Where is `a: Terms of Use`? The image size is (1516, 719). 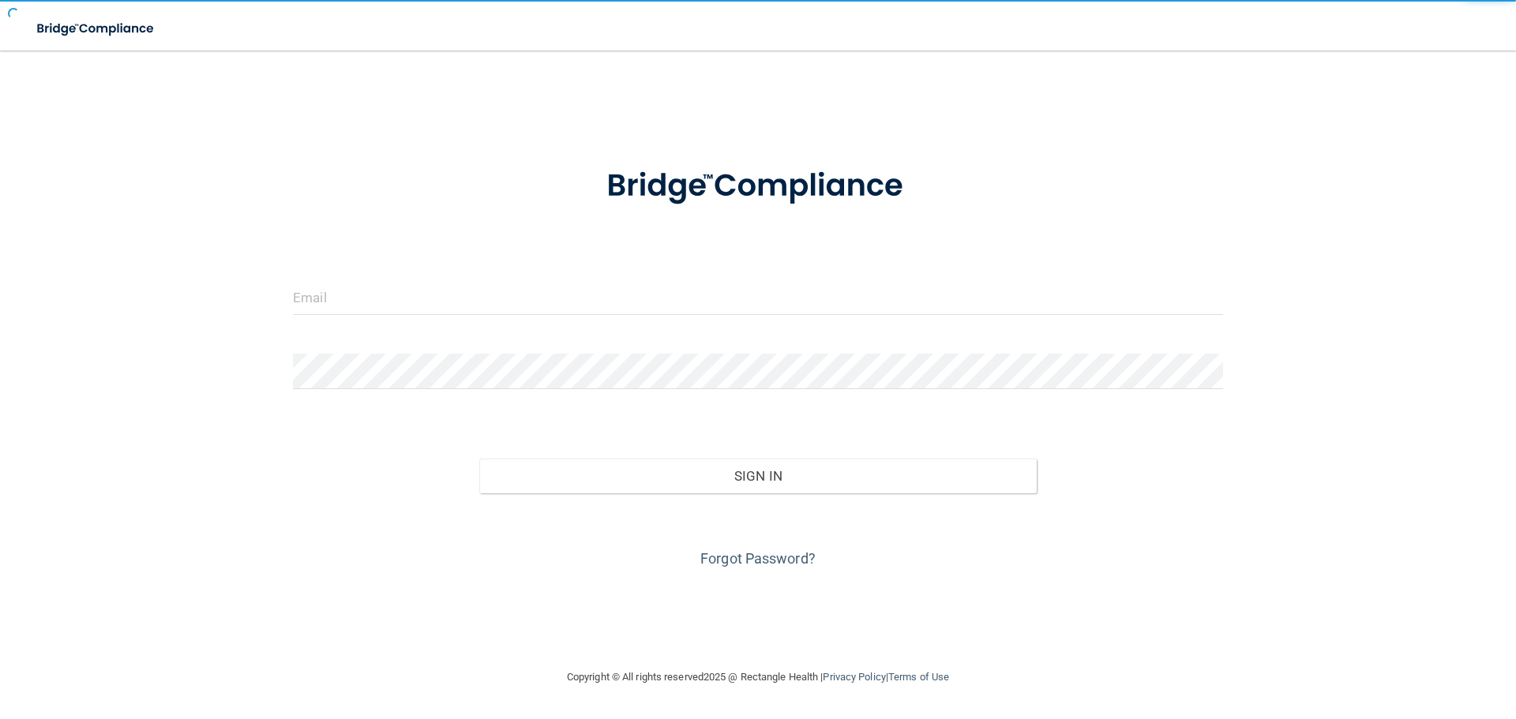
a: Terms of Use is located at coordinates (918, 677).